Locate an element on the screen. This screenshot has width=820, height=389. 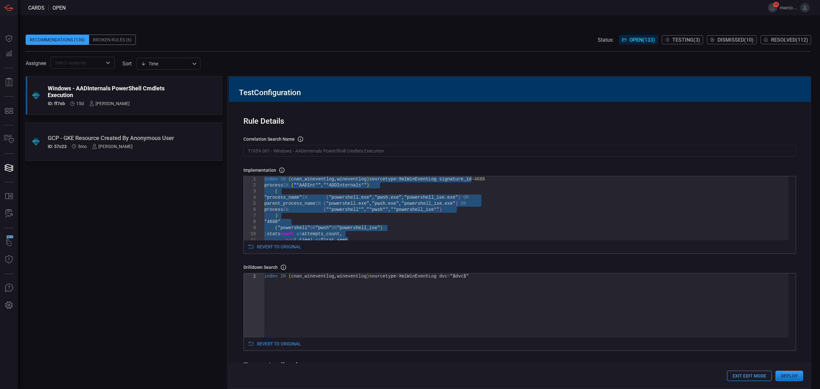
span: process is located at coordinates (274, 210).